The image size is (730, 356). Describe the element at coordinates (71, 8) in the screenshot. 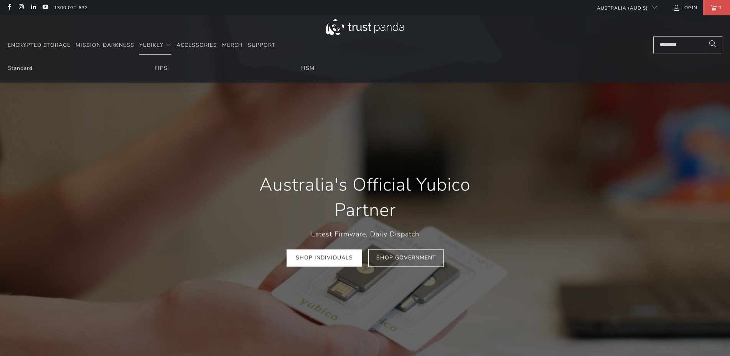

I see `a: 1300 072 632` at that location.